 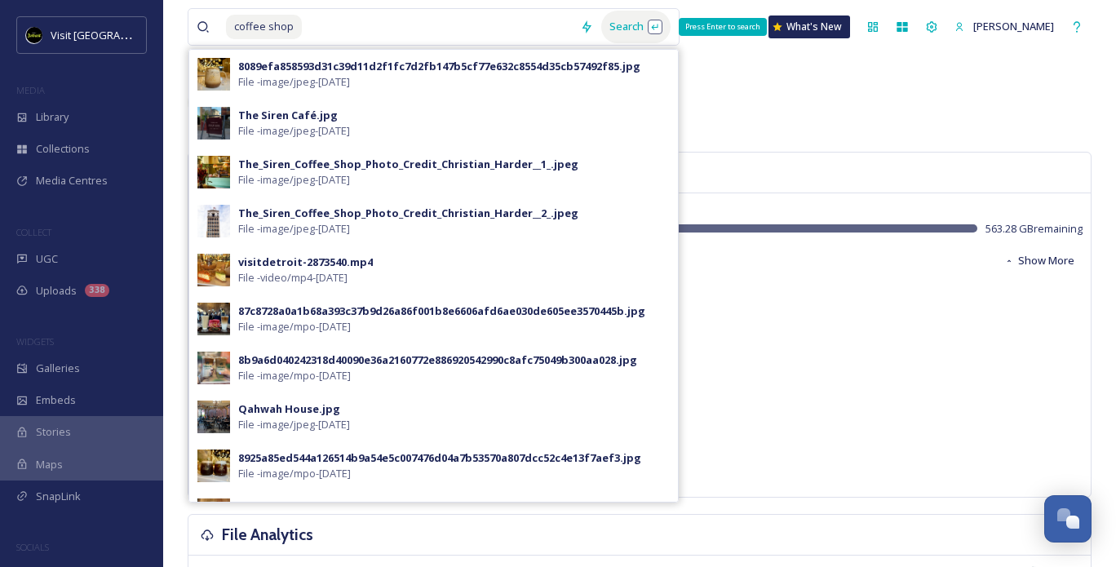 I want to click on span: Media Centres, so click(x=72, y=180).